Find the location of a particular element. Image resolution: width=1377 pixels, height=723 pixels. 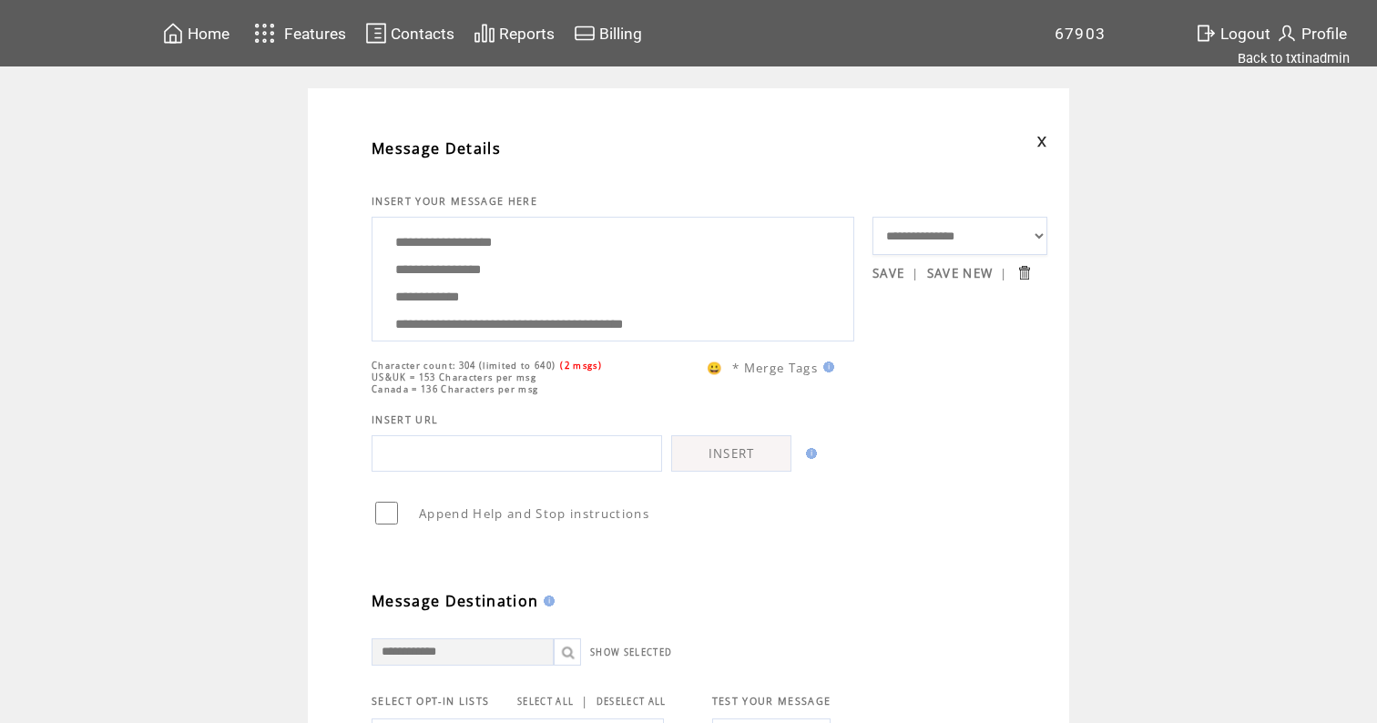

span: INSERT URL is located at coordinates (404, 420).